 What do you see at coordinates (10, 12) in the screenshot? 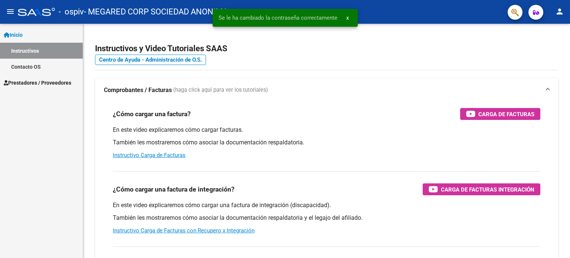
I see `mat-icon: menu` at bounding box center [10, 12].